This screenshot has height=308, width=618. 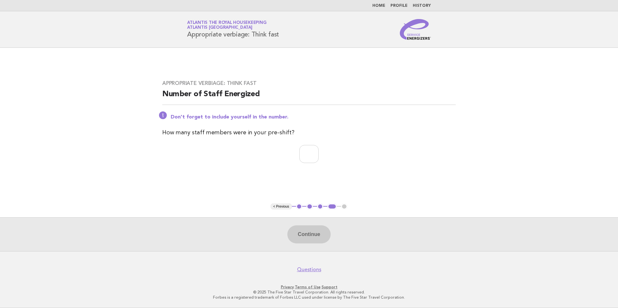 What do you see at coordinates (309, 207) in the screenshot?
I see `button: 2` at bounding box center [309, 207].